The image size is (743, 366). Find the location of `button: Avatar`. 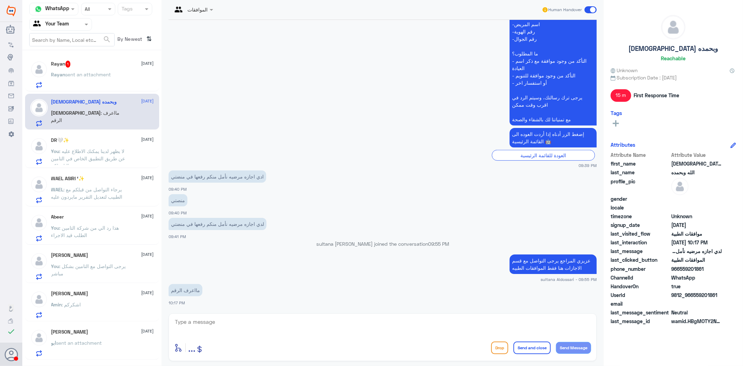

button: Avatar is located at coordinates (11, 354).